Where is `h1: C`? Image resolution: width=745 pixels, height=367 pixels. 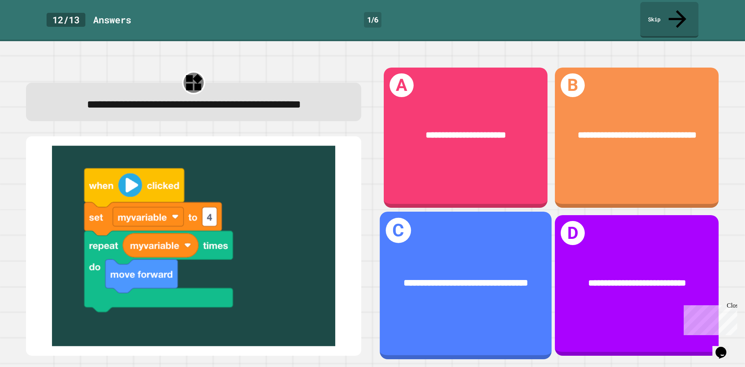 h1: C is located at coordinates (398, 230).